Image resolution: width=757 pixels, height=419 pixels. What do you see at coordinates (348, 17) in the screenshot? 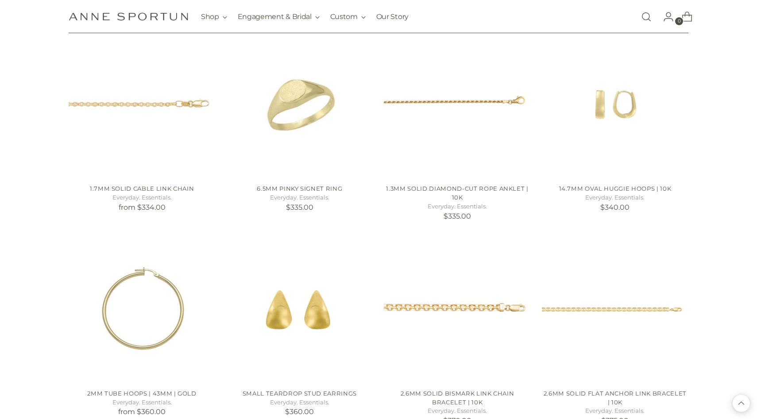
I see `button: Custom` at bounding box center [348, 17].